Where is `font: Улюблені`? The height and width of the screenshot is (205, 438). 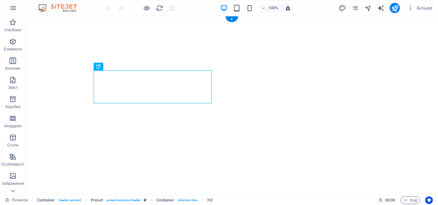
font: Улюблені is located at coordinates (13, 30).